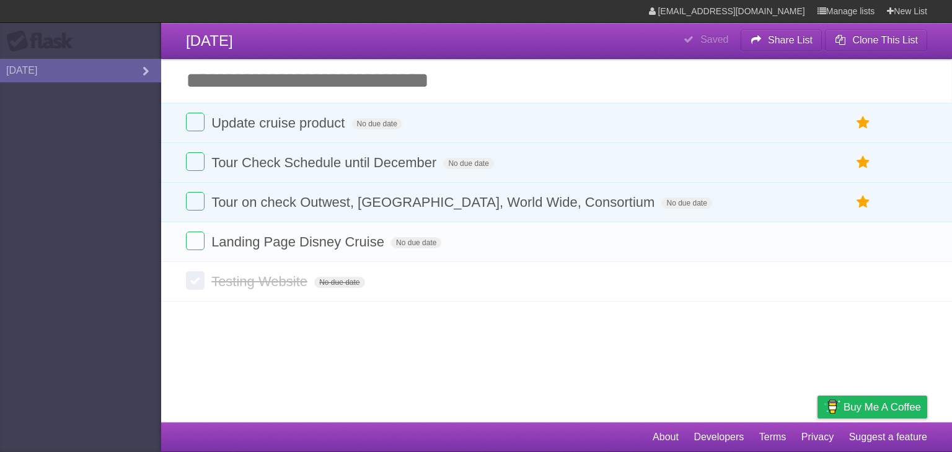  I want to click on div: Flask, so click(43, 42).